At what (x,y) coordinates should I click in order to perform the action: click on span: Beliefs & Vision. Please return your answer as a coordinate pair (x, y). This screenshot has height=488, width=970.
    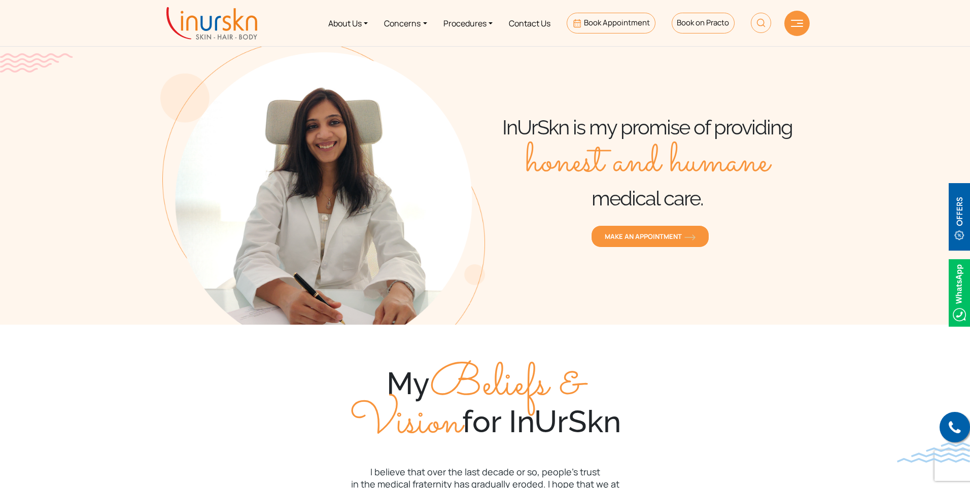
    Looking at the image, I should click on (467, 404).